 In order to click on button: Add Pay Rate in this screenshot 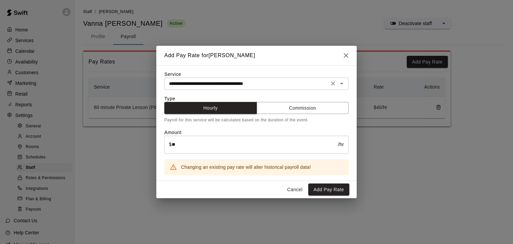, I will do `click(329, 189)`.